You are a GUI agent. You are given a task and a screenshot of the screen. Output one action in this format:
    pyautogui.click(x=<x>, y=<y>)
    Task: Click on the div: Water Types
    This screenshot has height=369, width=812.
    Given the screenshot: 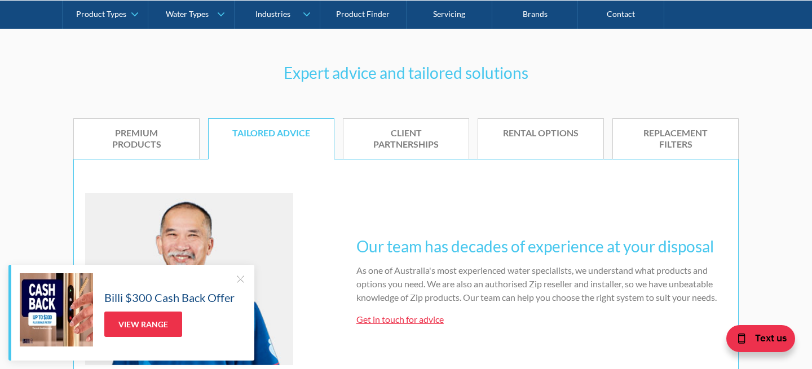 What is the action you would take?
    pyautogui.click(x=187, y=14)
    